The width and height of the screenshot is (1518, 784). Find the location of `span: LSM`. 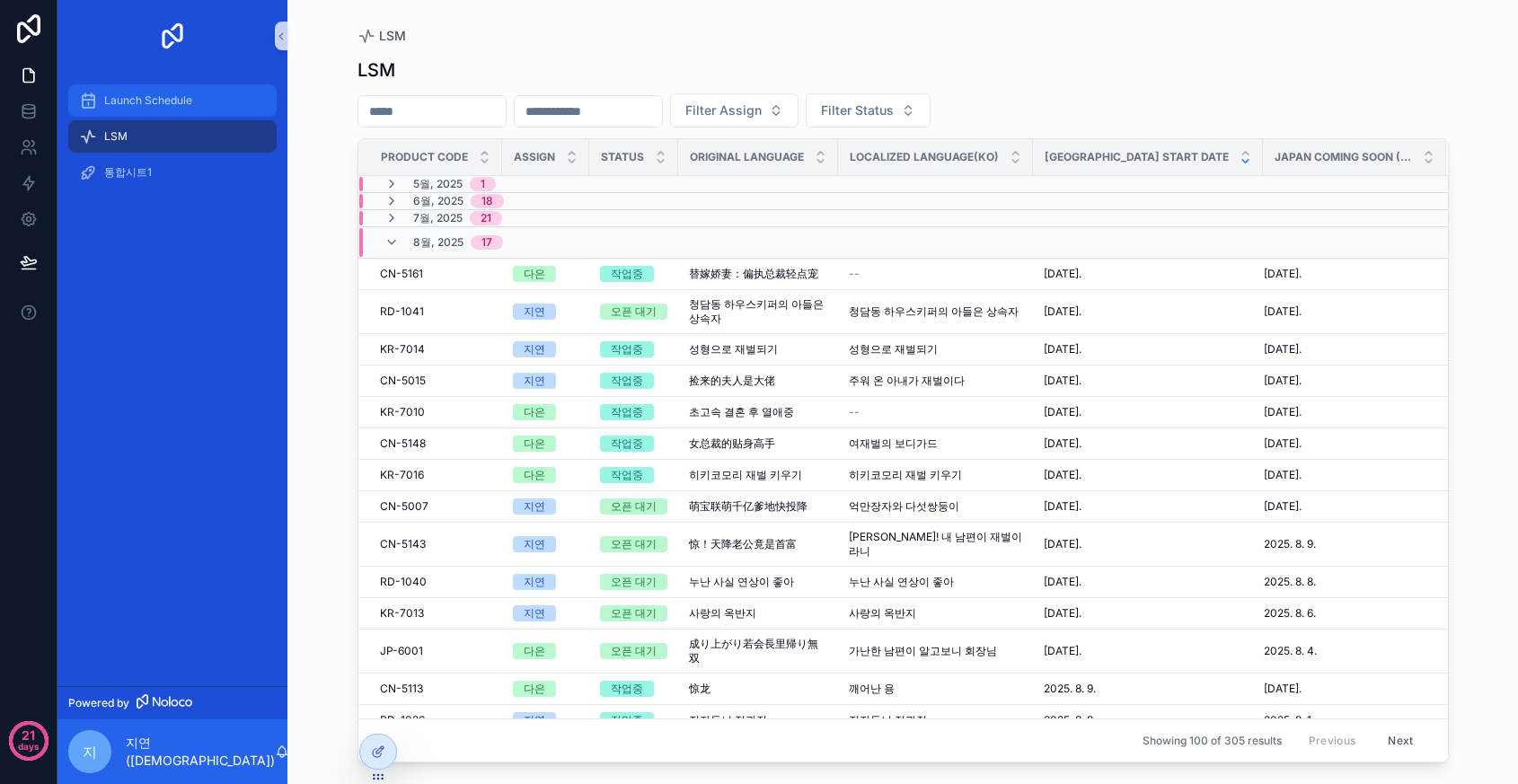

span: LSM is located at coordinates (392, 36).